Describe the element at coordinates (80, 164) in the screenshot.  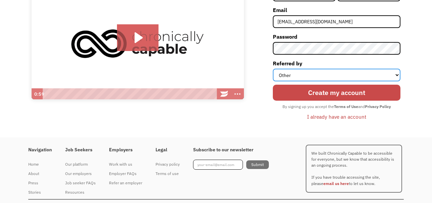
I see `div: Our platform` at that location.